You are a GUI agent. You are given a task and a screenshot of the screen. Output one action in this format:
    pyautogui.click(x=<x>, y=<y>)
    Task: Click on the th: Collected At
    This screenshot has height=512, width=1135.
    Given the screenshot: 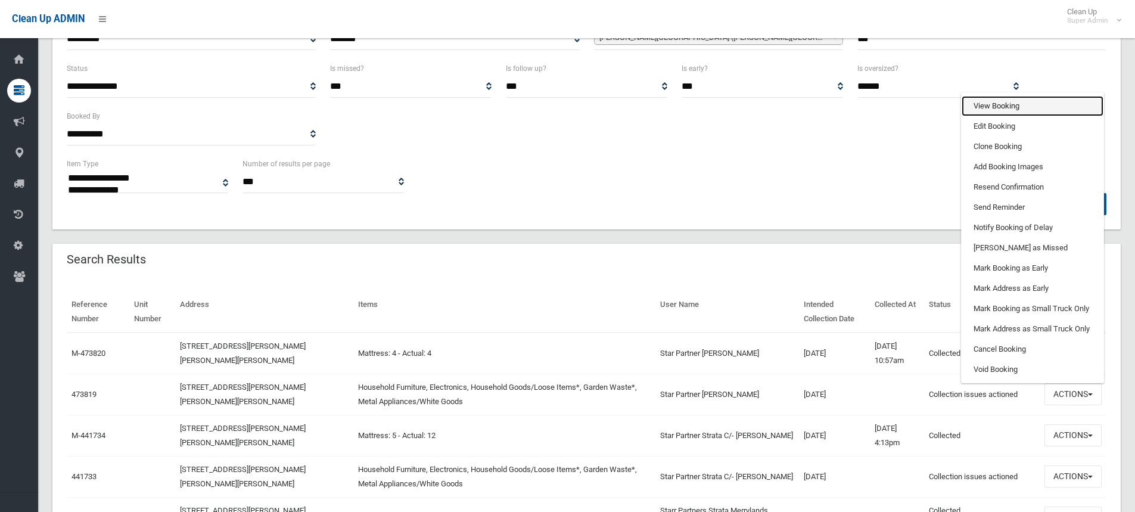 What is the action you would take?
    pyautogui.click(x=897, y=312)
    